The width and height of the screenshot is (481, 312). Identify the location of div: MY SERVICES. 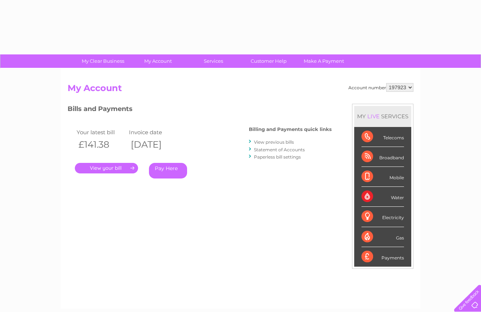
(382, 116).